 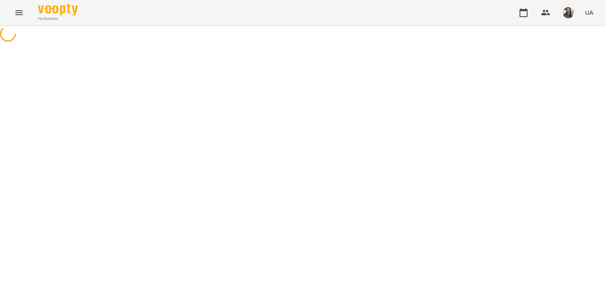 What do you see at coordinates (19, 13) in the screenshot?
I see `button: Menu` at bounding box center [19, 13].